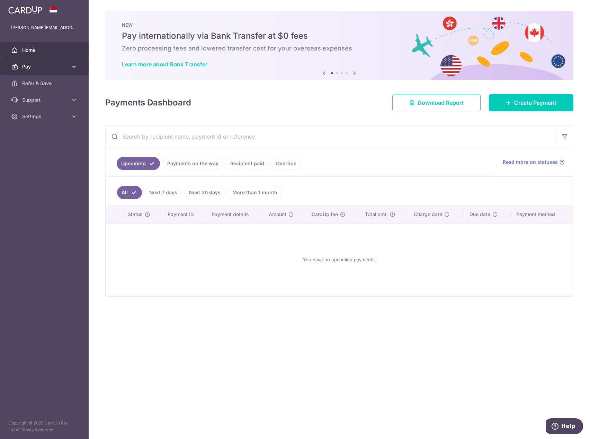 The image size is (590, 439). What do you see at coordinates (436, 103) in the screenshot?
I see `a: Download Report` at bounding box center [436, 103].